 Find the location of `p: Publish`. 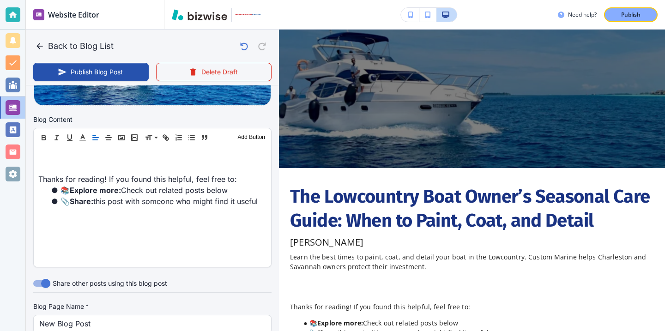

p: Publish is located at coordinates (631, 15).